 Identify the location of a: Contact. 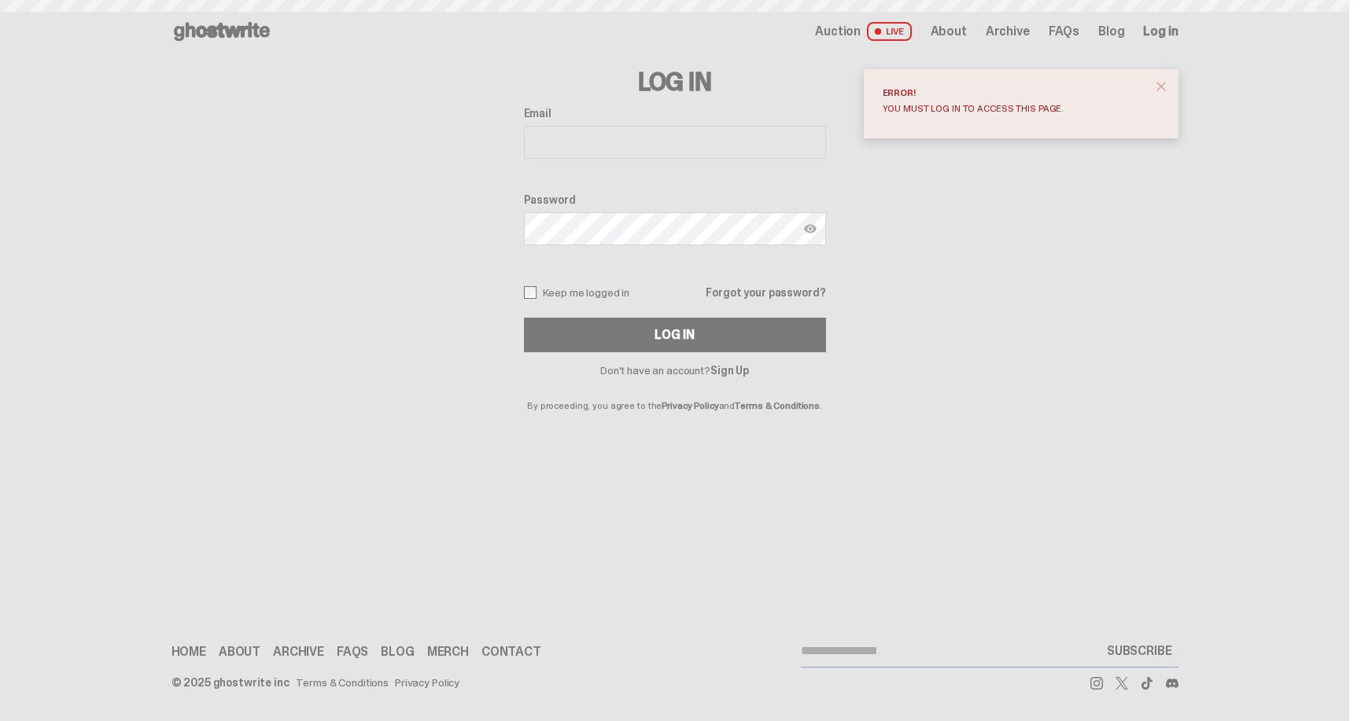
(511, 652).